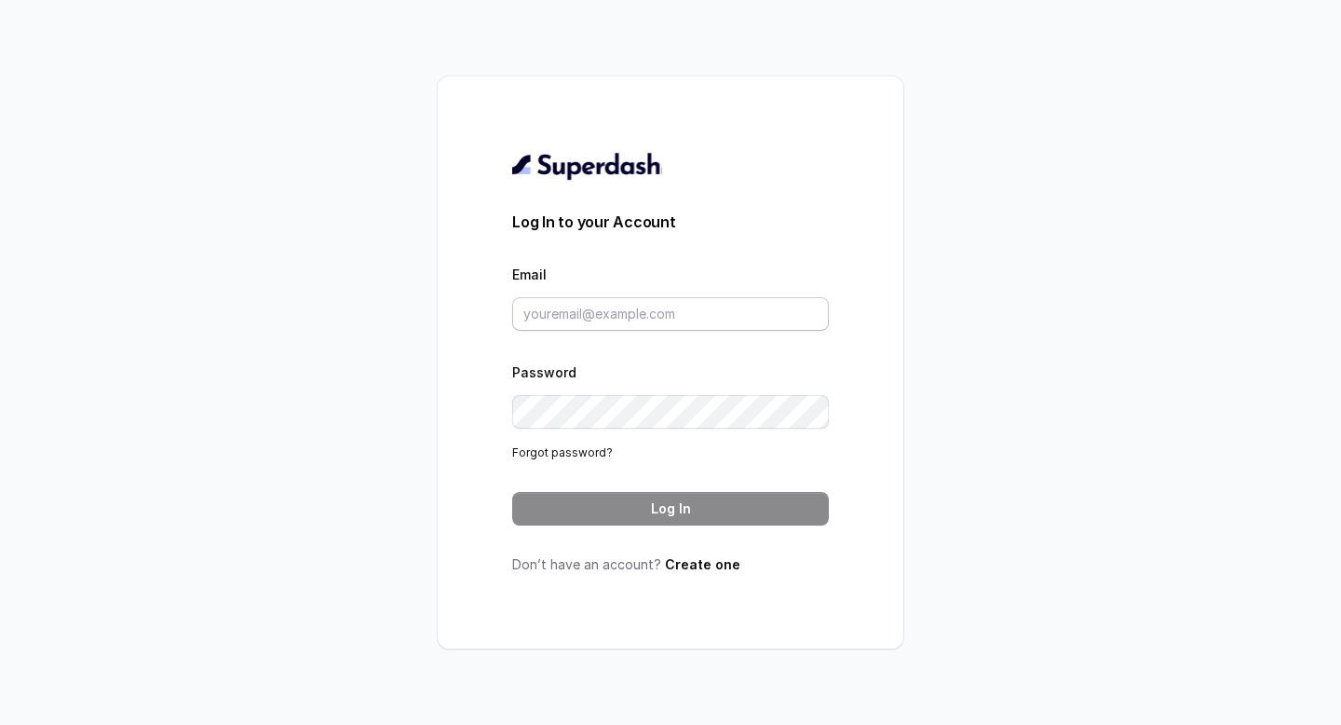 The image size is (1341, 725). Describe the element at coordinates (671, 509) in the screenshot. I see `button: Log In` at that location.